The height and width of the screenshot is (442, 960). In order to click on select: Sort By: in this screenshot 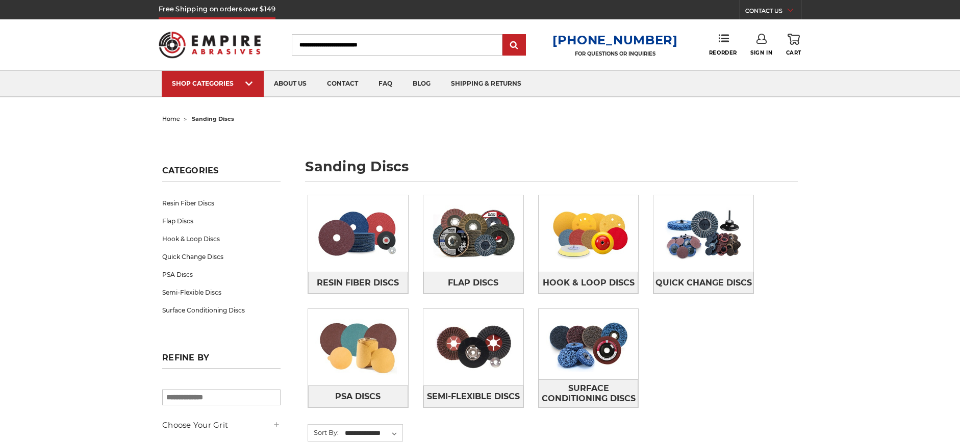, I will do `click(373, 434)`.